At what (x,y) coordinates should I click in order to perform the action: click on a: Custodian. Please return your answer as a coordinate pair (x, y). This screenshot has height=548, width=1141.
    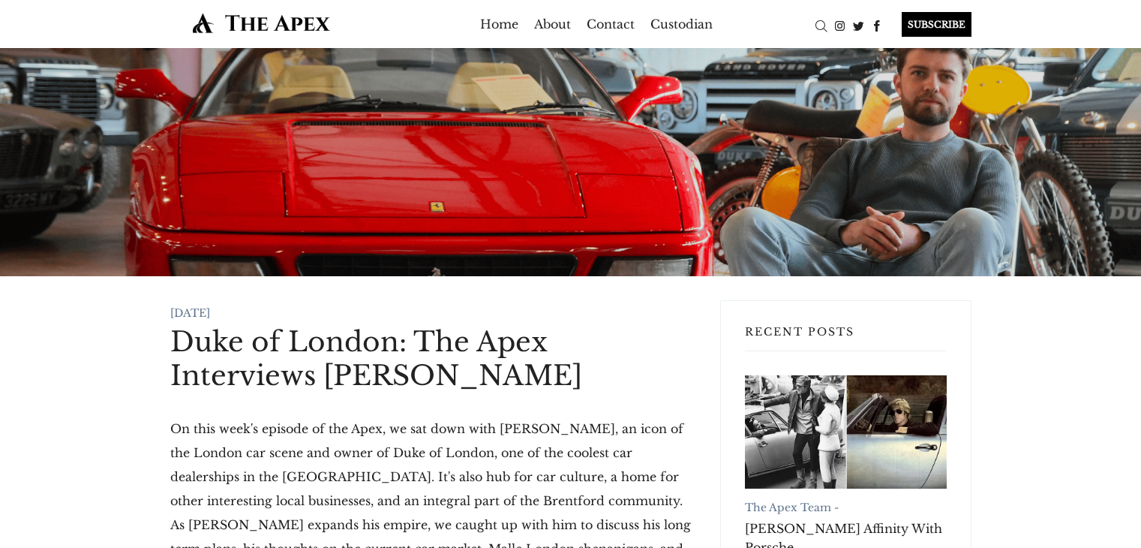
    Looking at the image, I should click on (681, 24).